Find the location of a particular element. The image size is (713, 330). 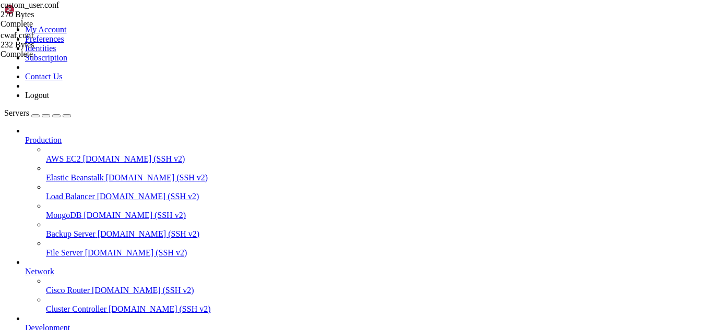

div: 270 Bytes is located at coordinates (53, 15).